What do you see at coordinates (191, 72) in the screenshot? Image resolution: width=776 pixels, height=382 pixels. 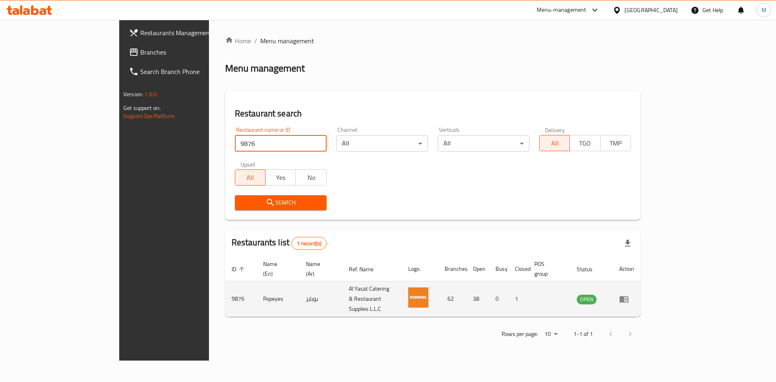 I see `span: Search Branch Phone` at bounding box center [191, 72].